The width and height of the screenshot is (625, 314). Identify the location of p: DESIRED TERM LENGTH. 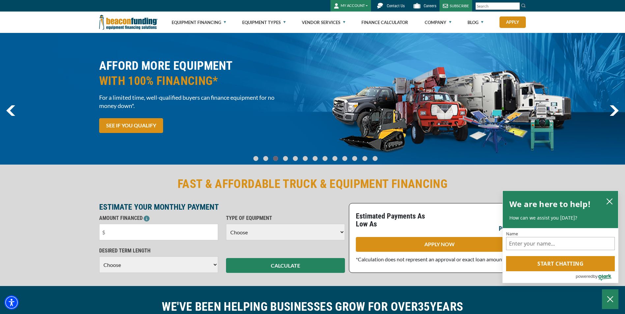
(158, 251).